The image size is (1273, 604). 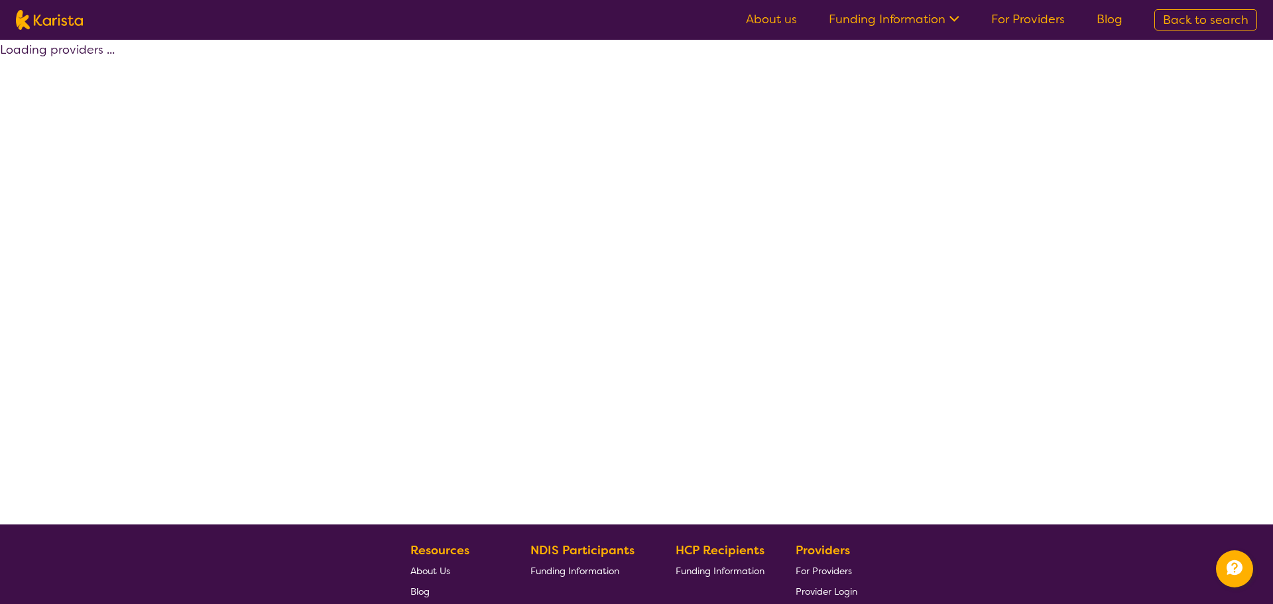 What do you see at coordinates (826, 591) in the screenshot?
I see `a: Provider Login` at bounding box center [826, 591].